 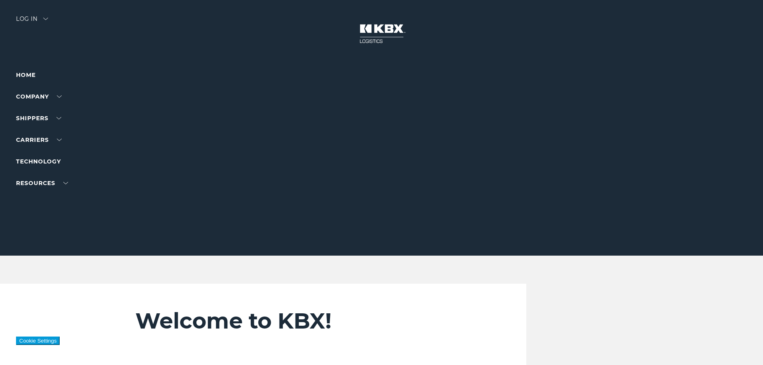 What do you see at coordinates (46, 19) in the screenshot?
I see `img: arrow` at bounding box center [46, 19].